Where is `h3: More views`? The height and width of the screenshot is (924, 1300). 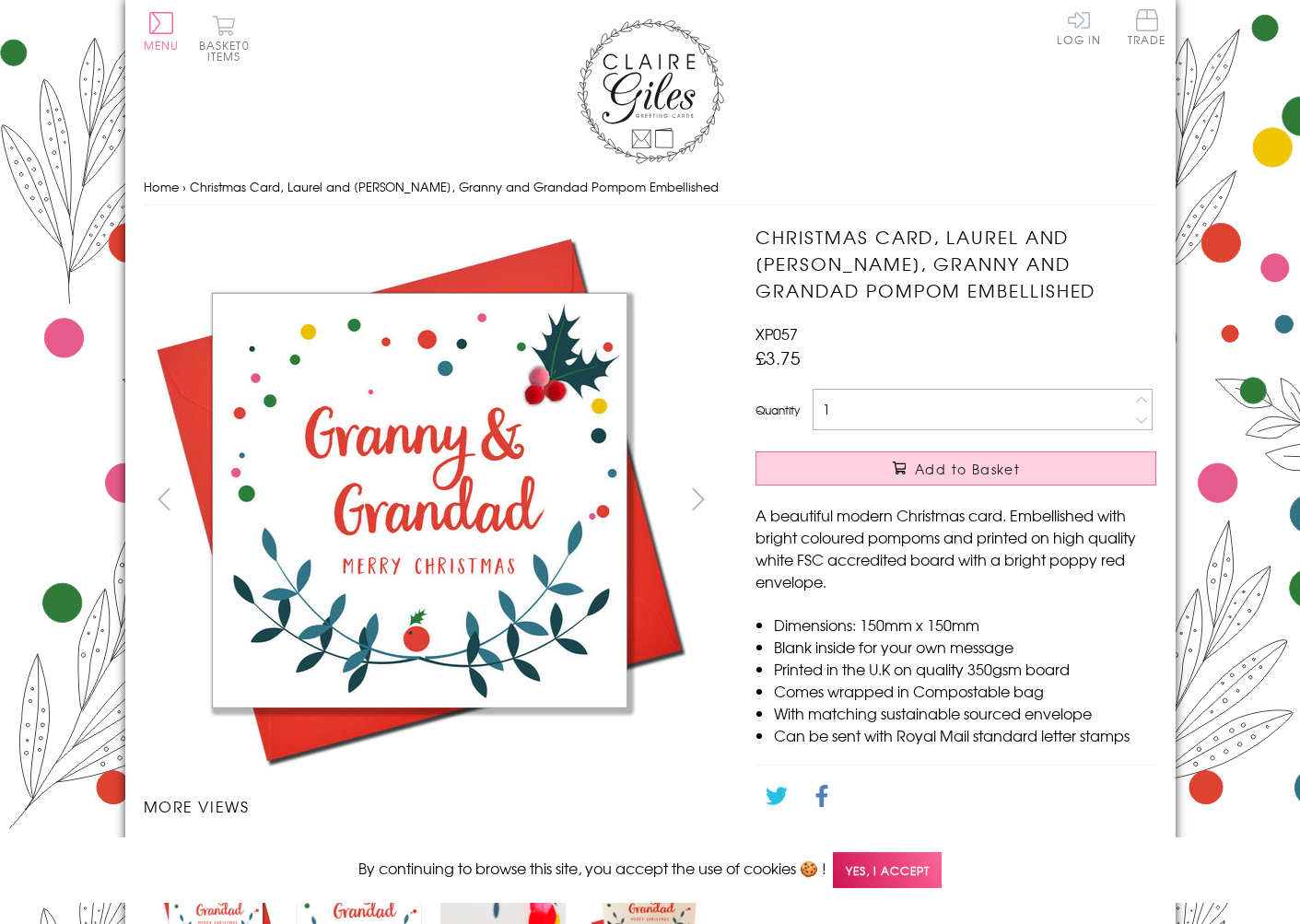
h3: More views is located at coordinates (432, 807).